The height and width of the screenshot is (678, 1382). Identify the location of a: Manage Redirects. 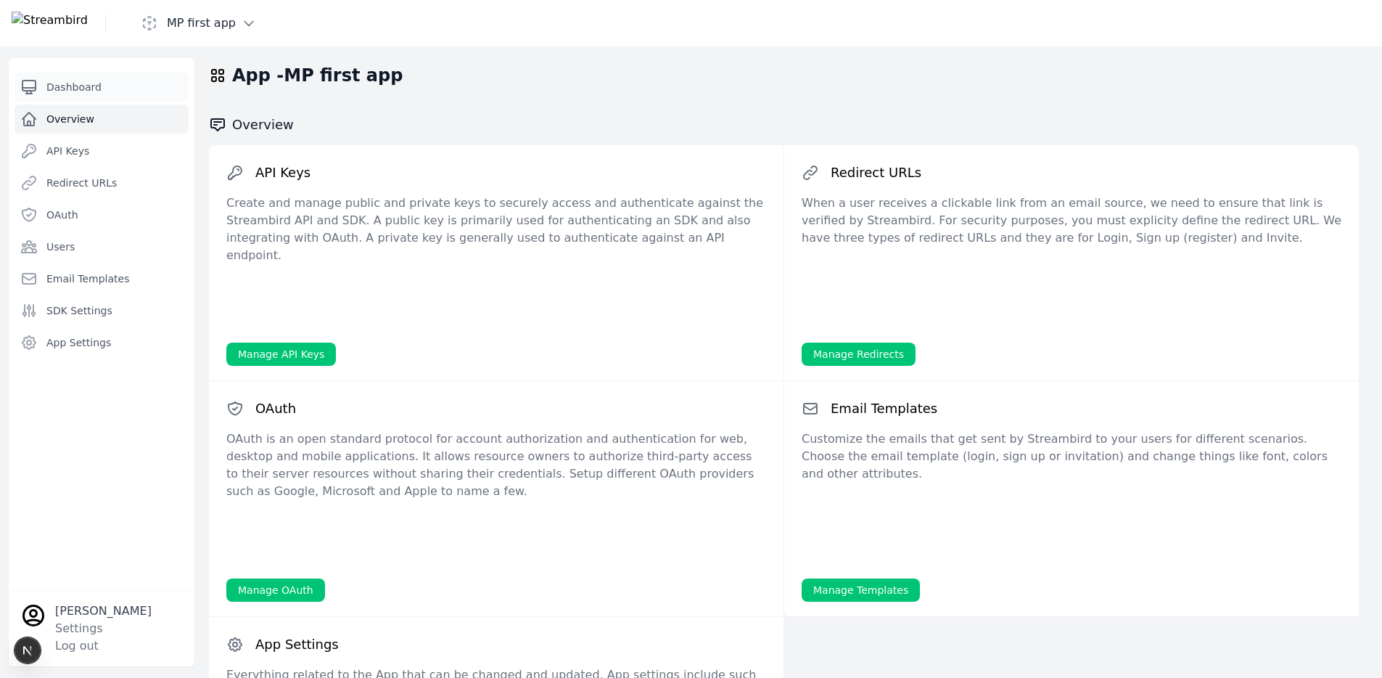
(858, 354).